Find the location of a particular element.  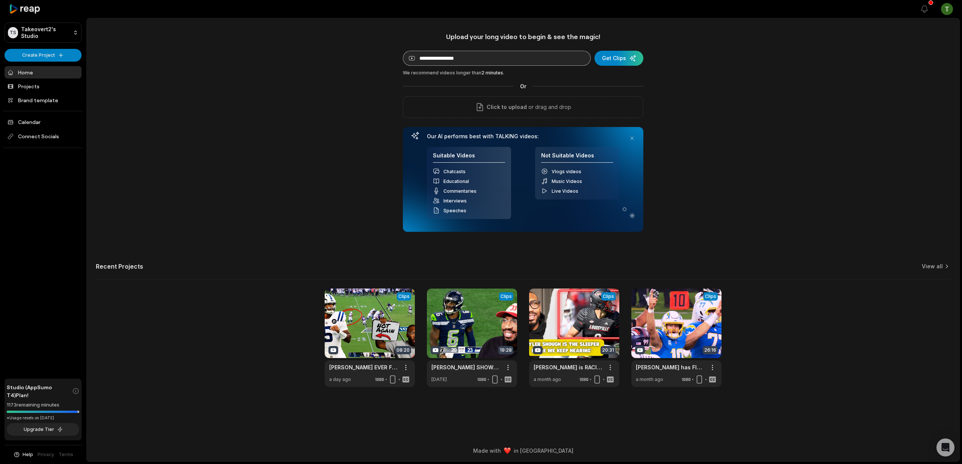

span: Click to upload is located at coordinates (507, 107).